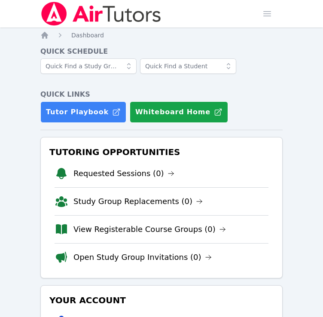 This screenshot has height=317, width=323. Describe the element at coordinates (161, 94) in the screenshot. I see `h4: Quick Links` at that location.